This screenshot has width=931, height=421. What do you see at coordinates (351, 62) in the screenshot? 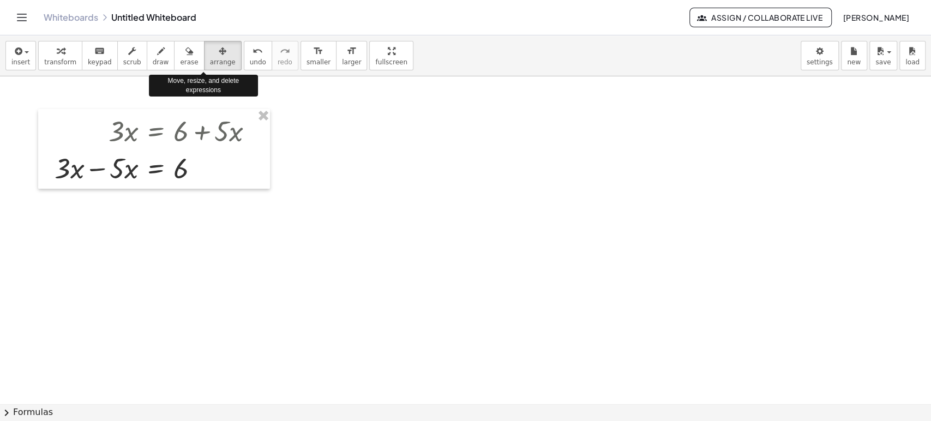
I see `span: larger` at bounding box center [351, 62].